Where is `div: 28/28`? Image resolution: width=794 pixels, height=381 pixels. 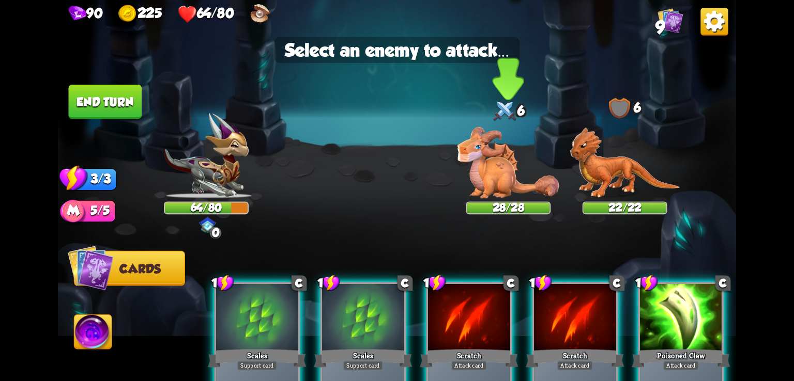
div: 28/28 is located at coordinates (508, 208).